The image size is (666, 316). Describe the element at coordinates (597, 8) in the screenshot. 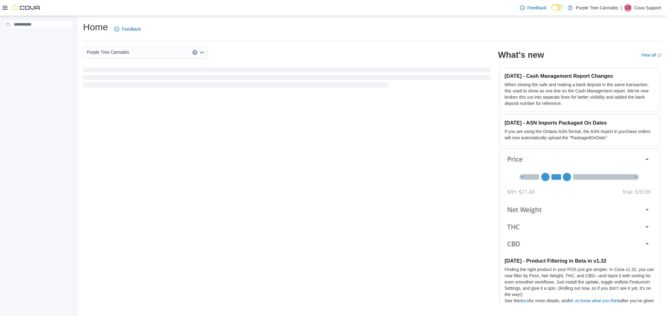

I see `p: Purple Tree Cannabis` at that location.